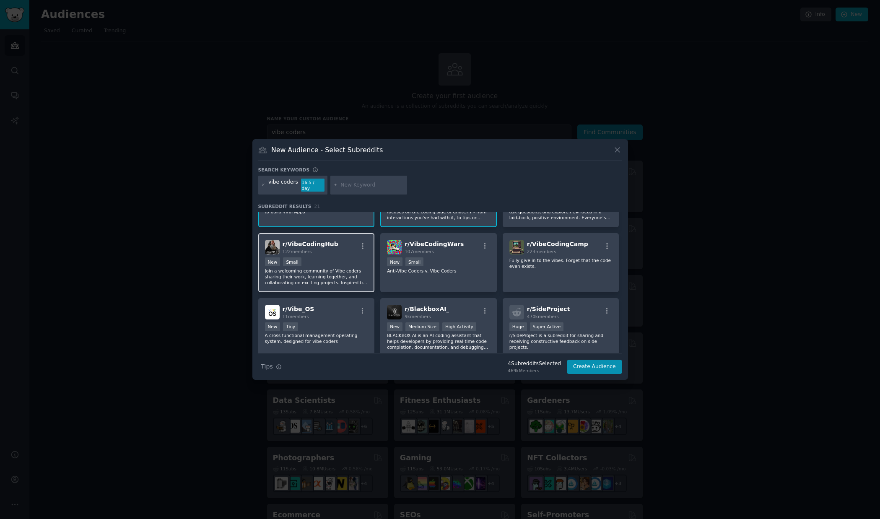 Image resolution: width=880 pixels, height=519 pixels. I want to click on span: 9k members, so click(417, 316).